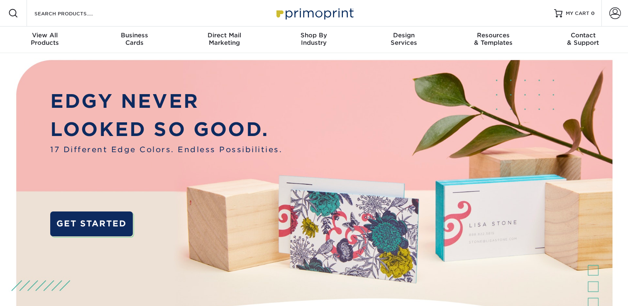 Image resolution: width=628 pixels, height=306 pixels. What do you see at coordinates (583, 39) in the screenshot?
I see `div: & Support` at bounding box center [583, 39].